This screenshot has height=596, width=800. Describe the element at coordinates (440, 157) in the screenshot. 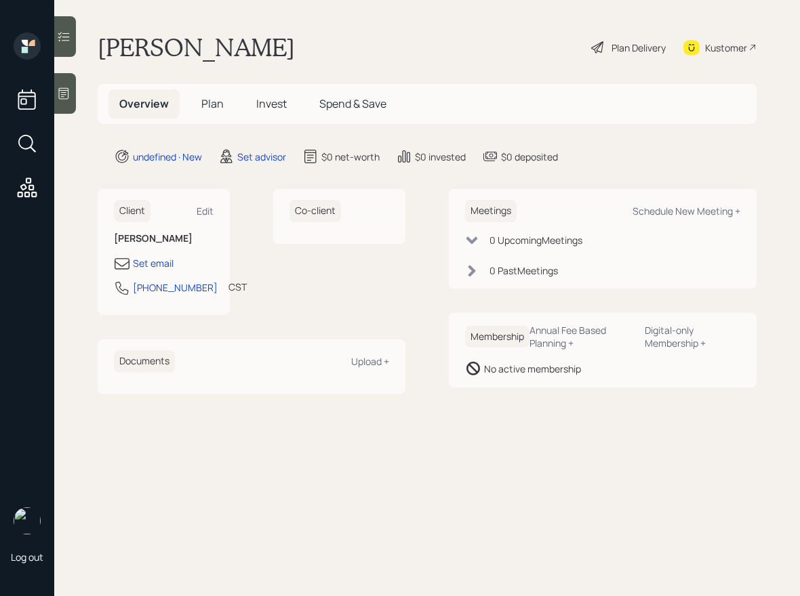

I see `div: $0 invested` at that location.